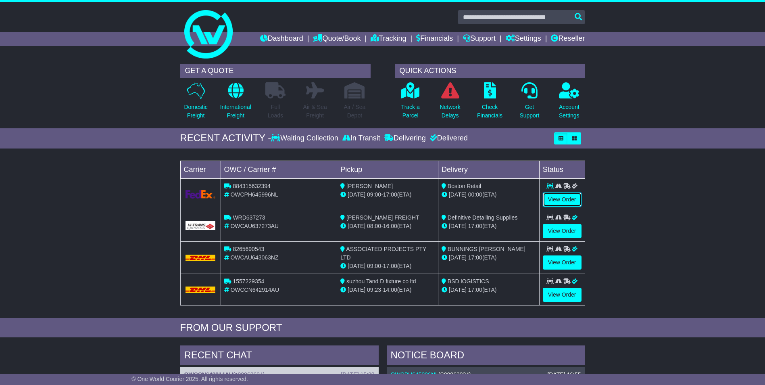  Describe the element at coordinates (254, 290) in the screenshot. I see `span: OWCCN642914AU` at that location.